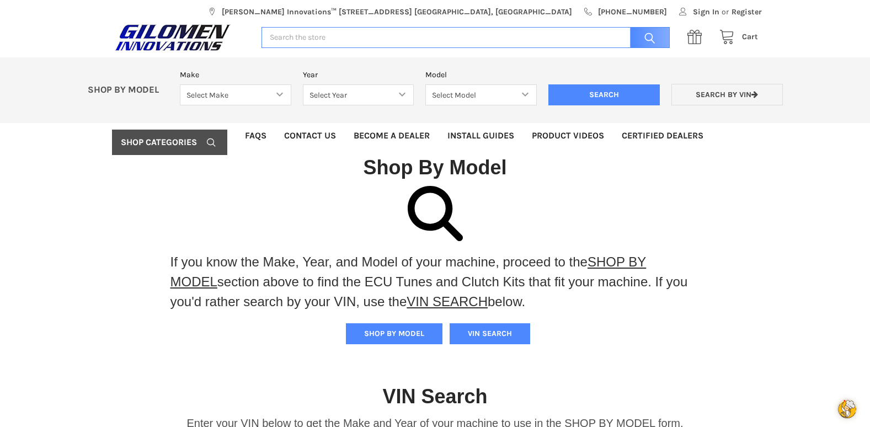 The image size is (870, 427). Describe the element at coordinates (465, 38) in the screenshot. I see `input: Search the store` at that location.